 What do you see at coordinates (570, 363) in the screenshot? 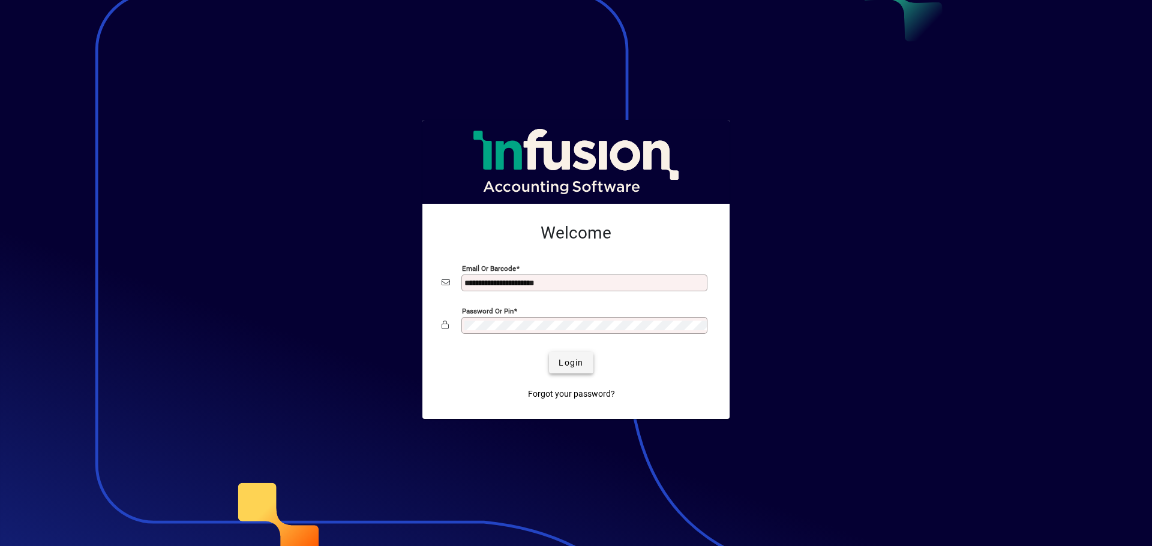
I see `button: Login` at bounding box center [570, 363].